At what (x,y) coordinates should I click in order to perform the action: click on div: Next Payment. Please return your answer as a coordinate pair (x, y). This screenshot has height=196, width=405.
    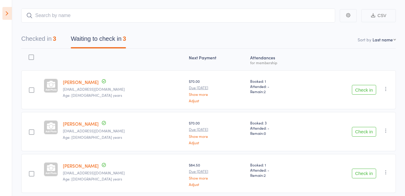
    Looking at the image, I should click on (217, 59).